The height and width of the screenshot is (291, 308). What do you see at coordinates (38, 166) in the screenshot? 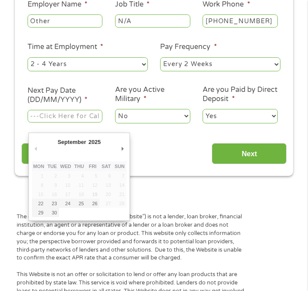
I see `abbr: Monday` at bounding box center [38, 166].